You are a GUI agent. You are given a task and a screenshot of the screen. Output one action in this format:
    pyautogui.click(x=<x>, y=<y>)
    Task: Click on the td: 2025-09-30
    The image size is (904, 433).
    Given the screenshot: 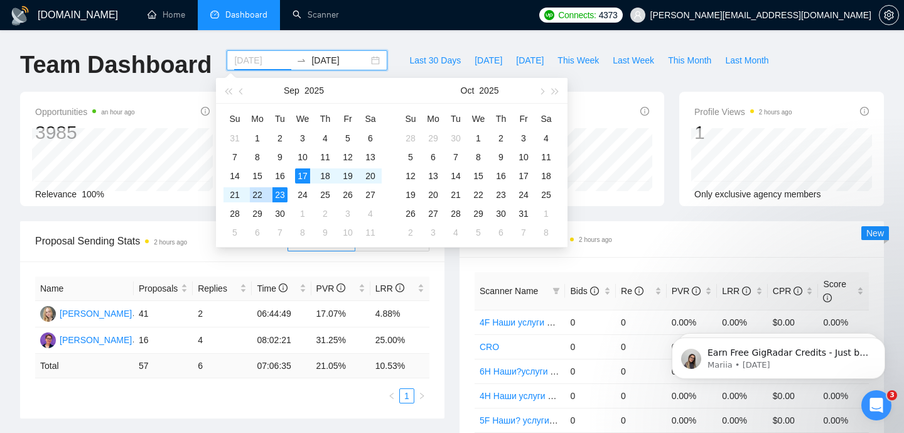 What is the action you would take?
    pyautogui.click(x=280, y=213)
    